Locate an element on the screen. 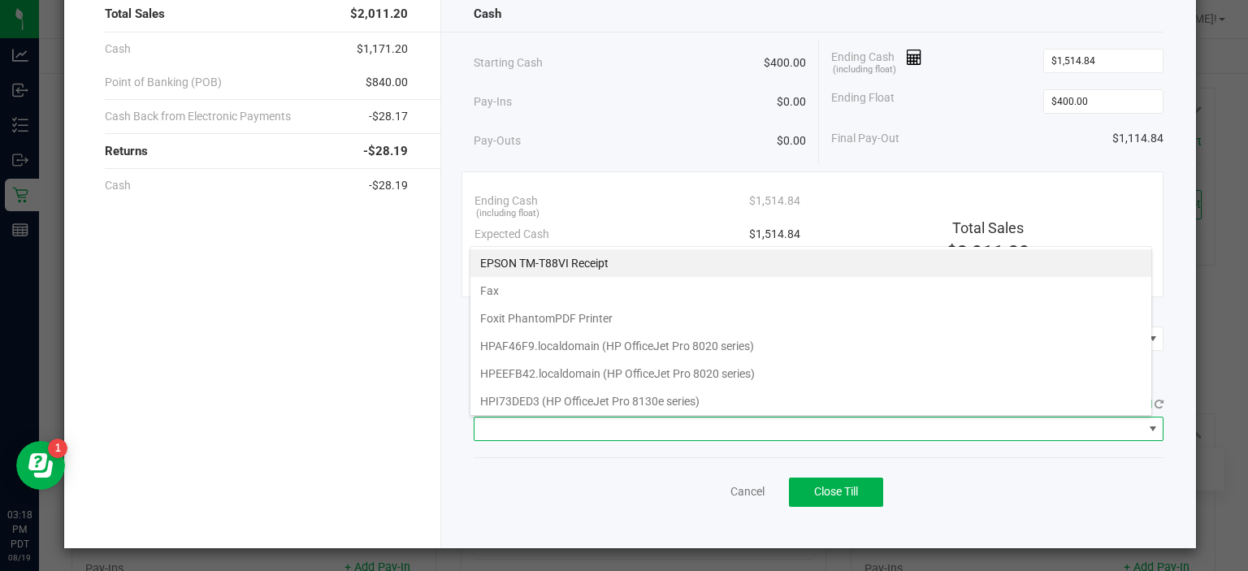 This screenshot has width=1248, height=571. div: Returns is located at coordinates (257, 151).